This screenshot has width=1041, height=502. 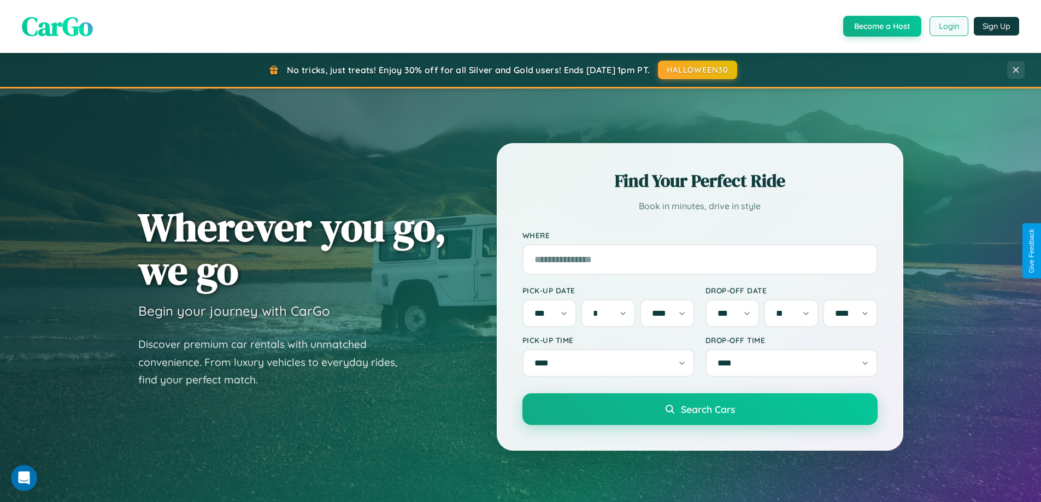 I want to click on button: Login, so click(x=949, y=26).